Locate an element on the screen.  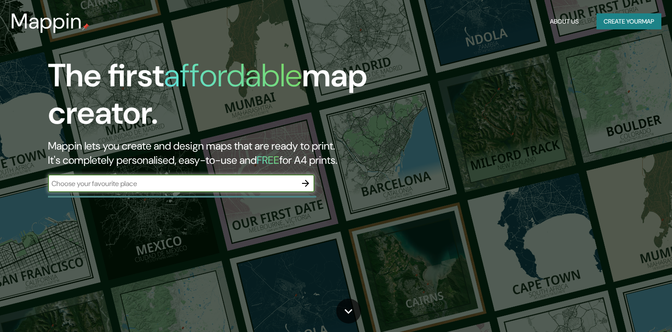
h3: Mappin is located at coordinates (46, 21).